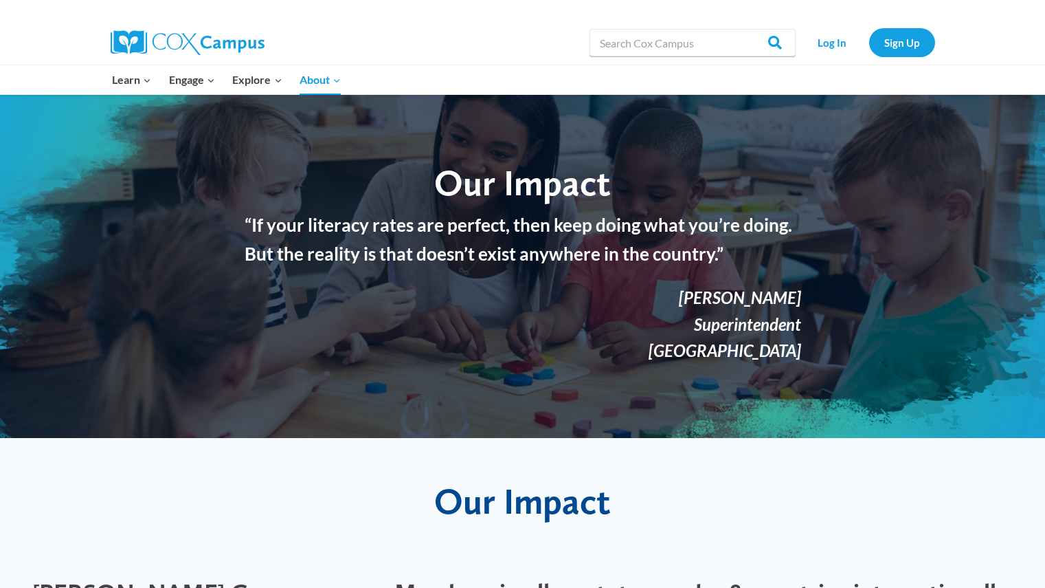 The width and height of the screenshot is (1045, 588). What do you see at coordinates (188, 43) in the screenshot?
I see `img: Cox Campus` at bounding box center [188, 43].